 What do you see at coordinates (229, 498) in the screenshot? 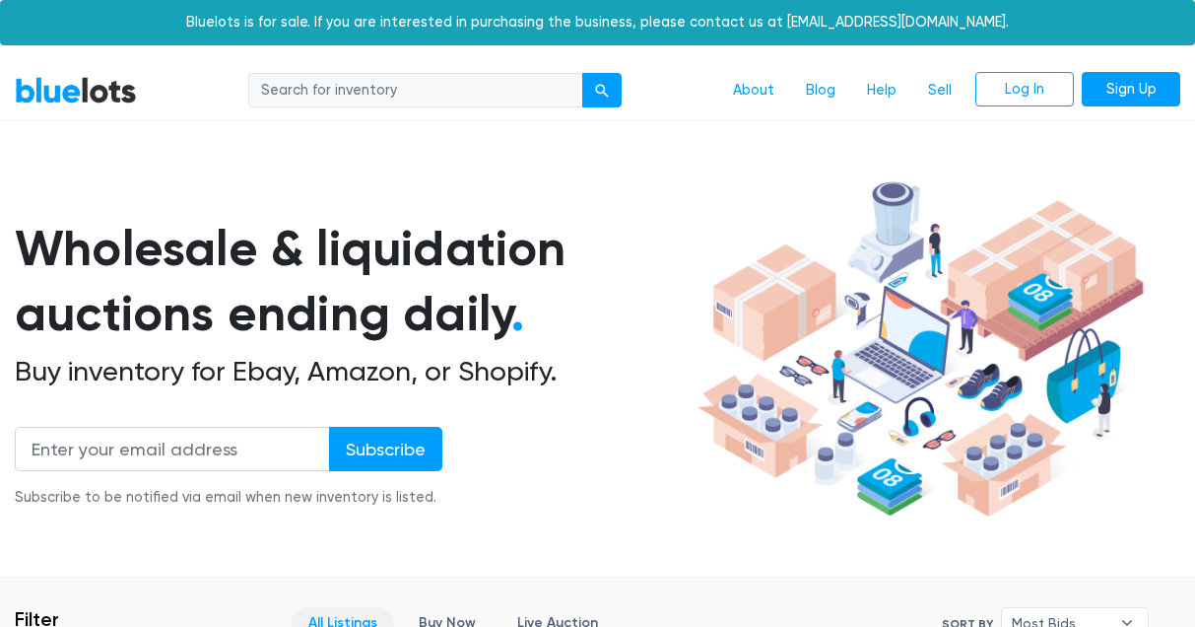
I see `div: Subscribe to be notified via email when new inventory is listed.` at bounding box center [229, 498].